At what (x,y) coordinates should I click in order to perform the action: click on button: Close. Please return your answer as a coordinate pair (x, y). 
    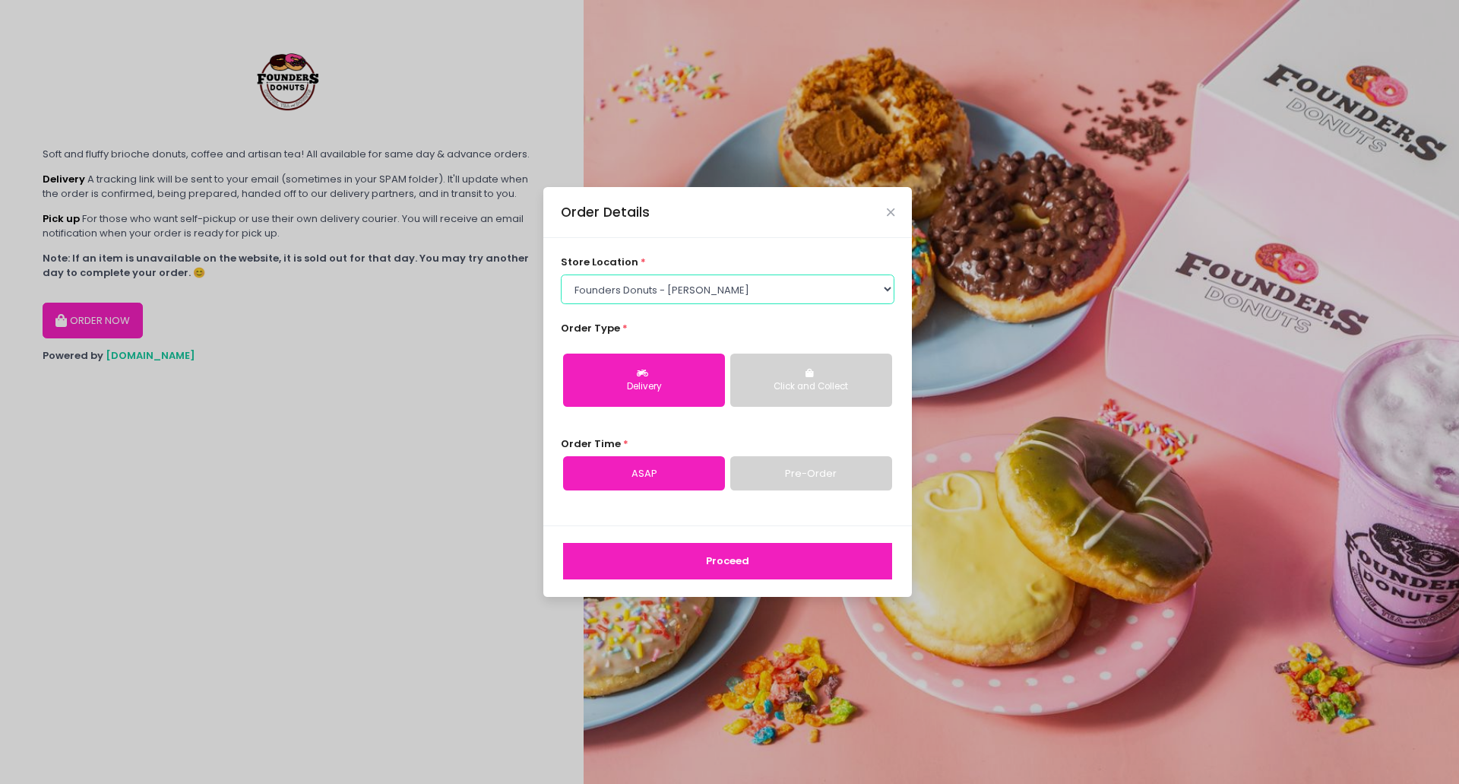
    Looking at the image, I should click on (891, 212).